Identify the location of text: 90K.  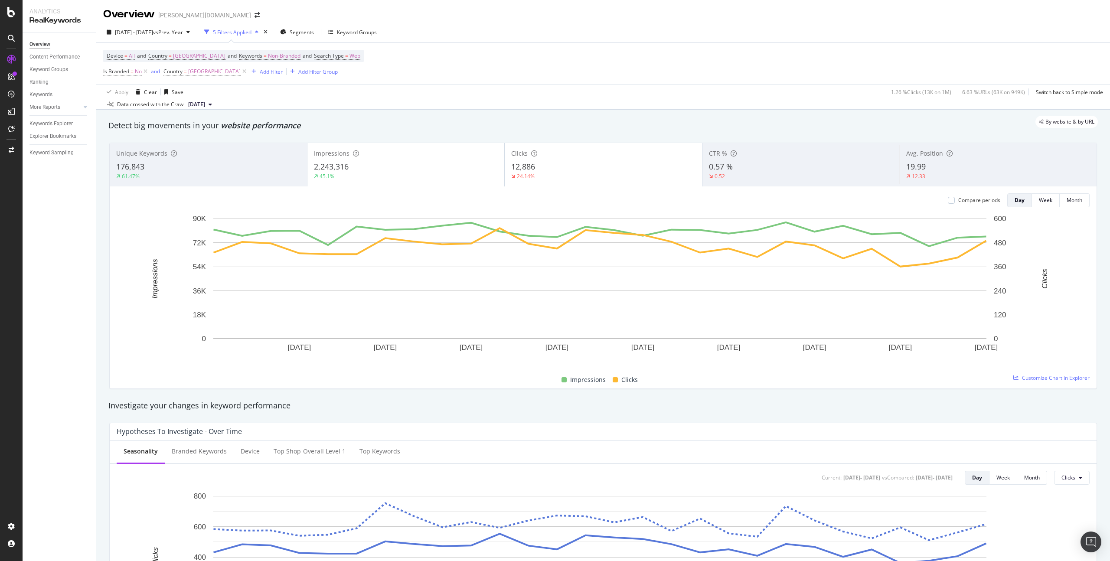
(199, 218).